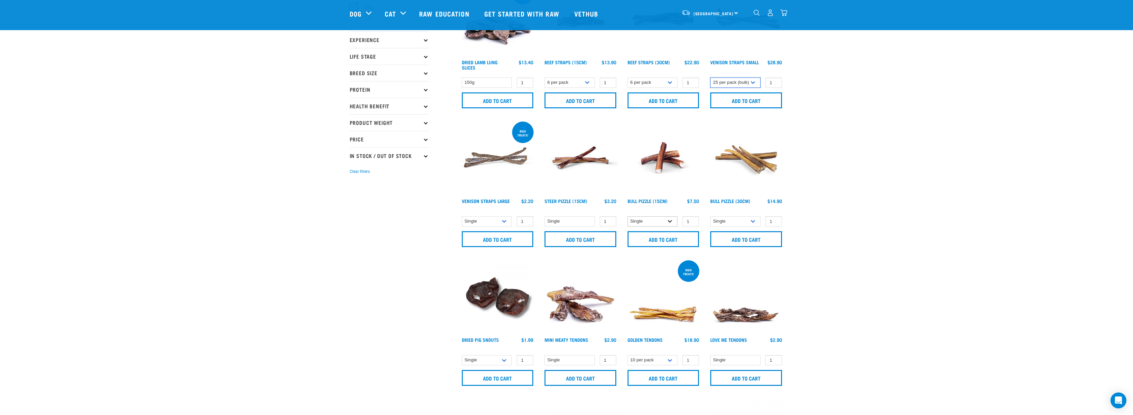 The image size is (1133, 415). Describe the element at coordinates (389, 40) in the screenshot. I see `p: Experience` at that location.